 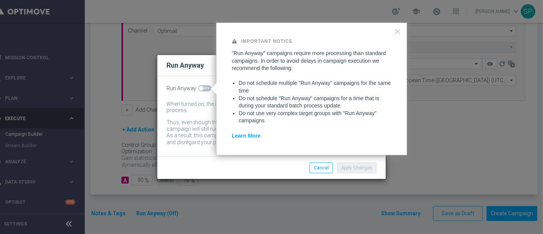 What do you see at coordinates (357, 168) in the screenshot?
I see `button: Apply Changes` at bounding box center [357, 168].